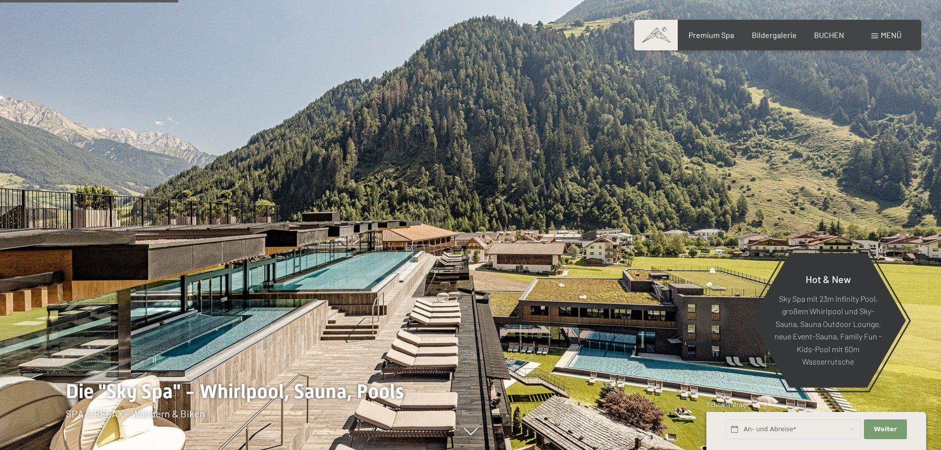 The image size is (941, 450). Describe the element at coordinates (774, 35) in the screenshot. I see `a: Bildergalerie` at that location.